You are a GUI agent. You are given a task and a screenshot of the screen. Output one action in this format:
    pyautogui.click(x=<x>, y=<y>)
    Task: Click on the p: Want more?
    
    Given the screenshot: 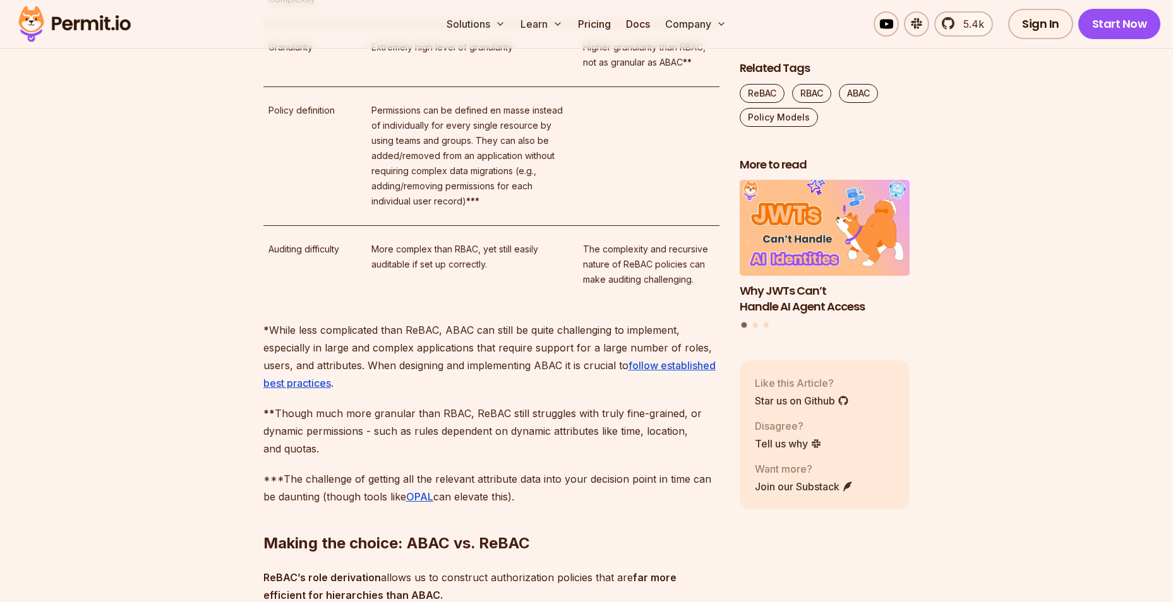 What is the action you would take?
    pyautogui.click(x=804, y=469)
    